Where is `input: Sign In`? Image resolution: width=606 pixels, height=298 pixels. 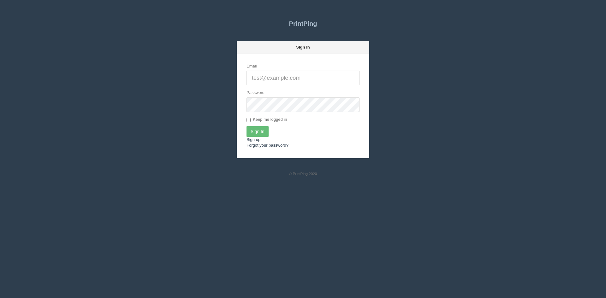 input: Sign In is located at coordinates (257, 132).